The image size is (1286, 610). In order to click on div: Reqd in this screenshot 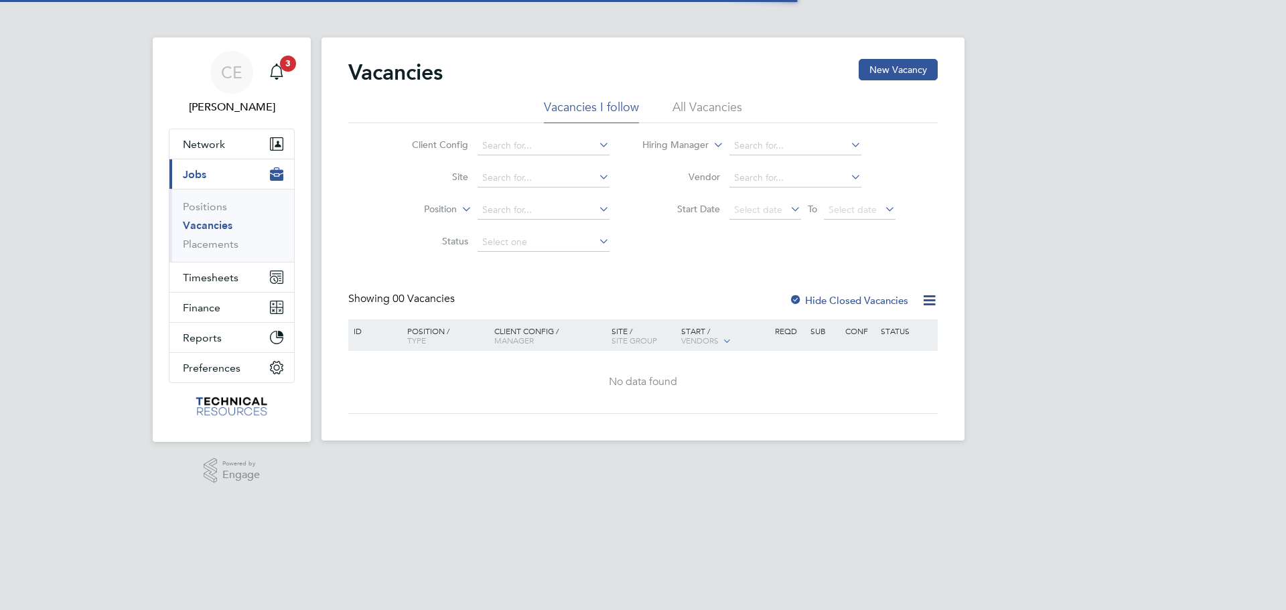, I will do `click(789, 331)`.